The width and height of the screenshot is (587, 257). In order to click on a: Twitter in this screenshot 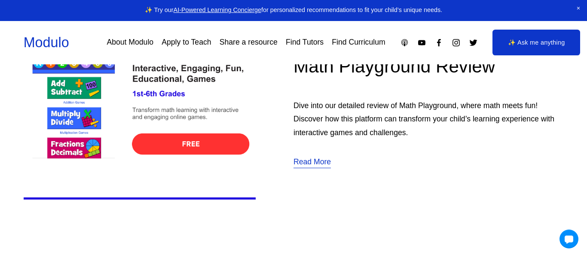, I will do `click(473, 43)`.